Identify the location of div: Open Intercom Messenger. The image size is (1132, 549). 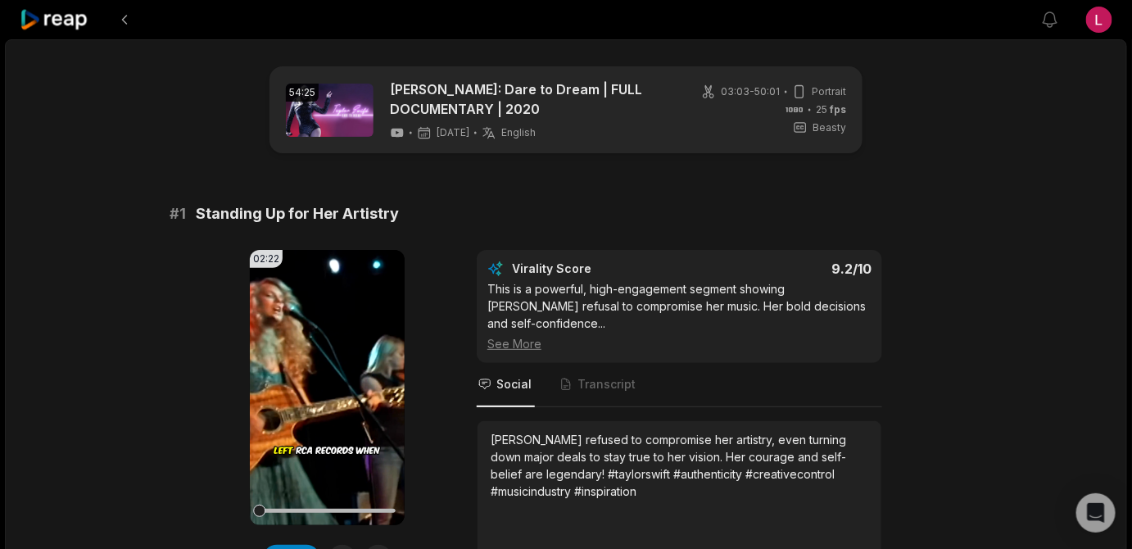
(1096, 513).